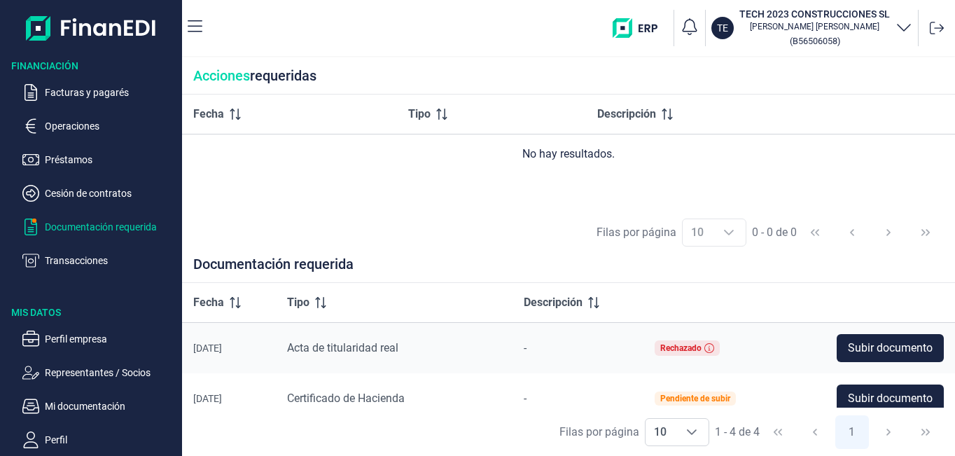 The image size is (955, 456). What do you see at coordinates (99, 339) in the screenshot?
I see `button: Perfil empresa` at bounding box center [99, 339].